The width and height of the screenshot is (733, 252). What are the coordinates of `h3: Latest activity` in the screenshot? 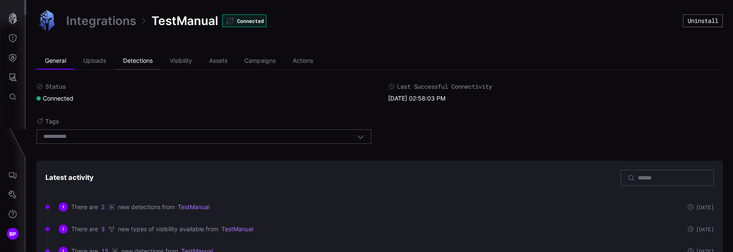 It's located at (70, 177).